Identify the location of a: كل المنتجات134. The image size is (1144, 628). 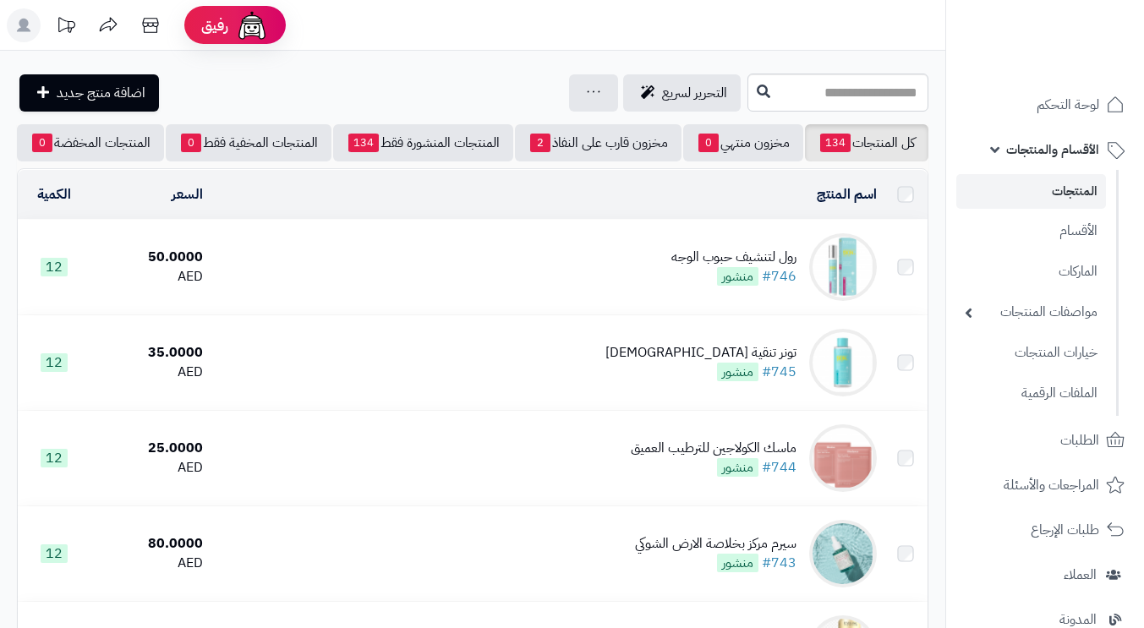
(867, 143).